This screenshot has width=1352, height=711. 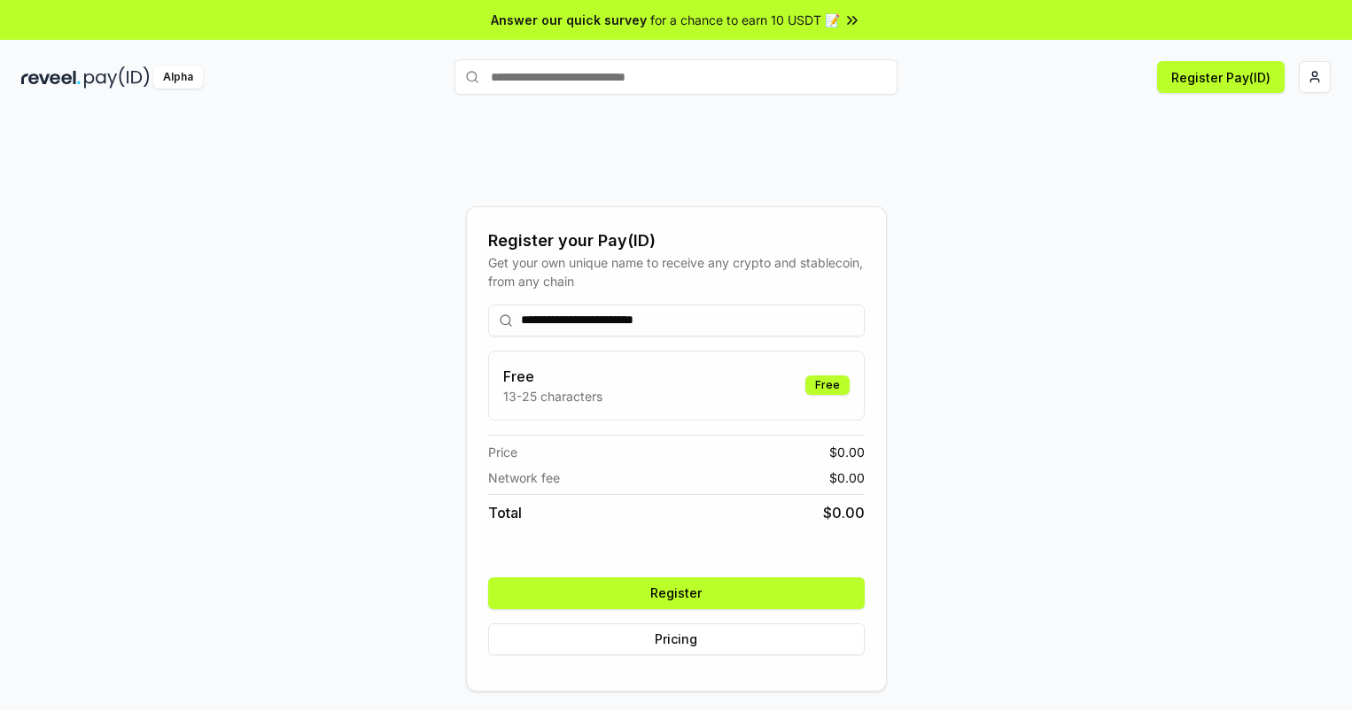 I want to click on h3: Free, so click(x=553, y=376).